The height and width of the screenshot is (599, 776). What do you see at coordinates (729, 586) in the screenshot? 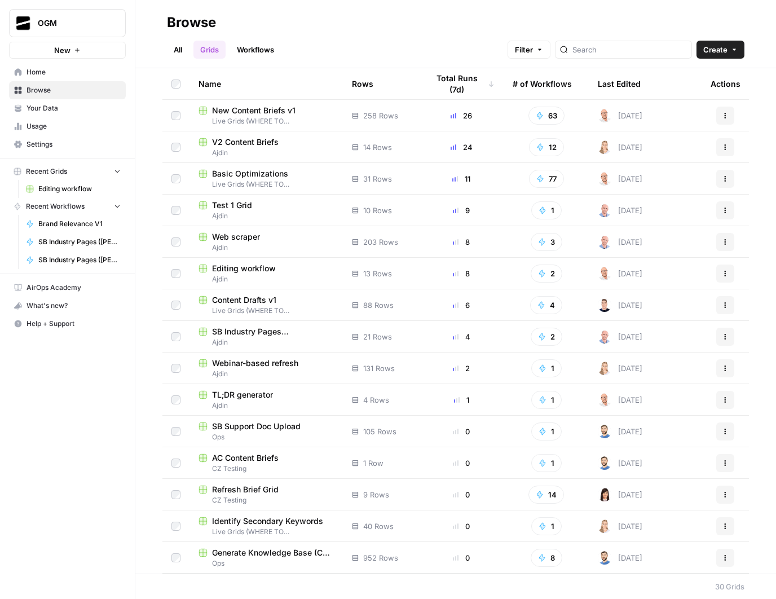
I see `div: 30 Grids` at bounding box center [729, 586].